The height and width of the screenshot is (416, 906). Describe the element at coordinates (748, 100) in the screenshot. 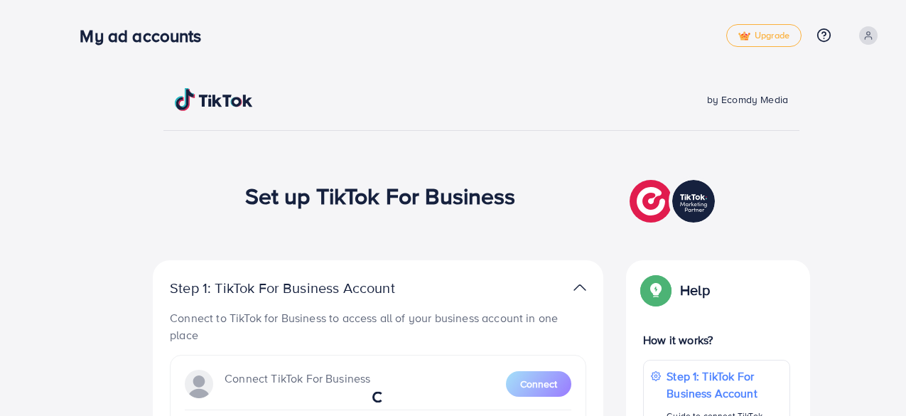

I see `span: by Ecomdy Media` at that location.